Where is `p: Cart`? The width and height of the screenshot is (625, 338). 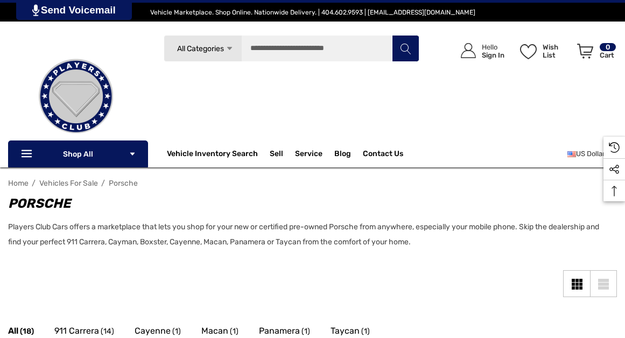
p: Cart is located at coordinates (608, 55).